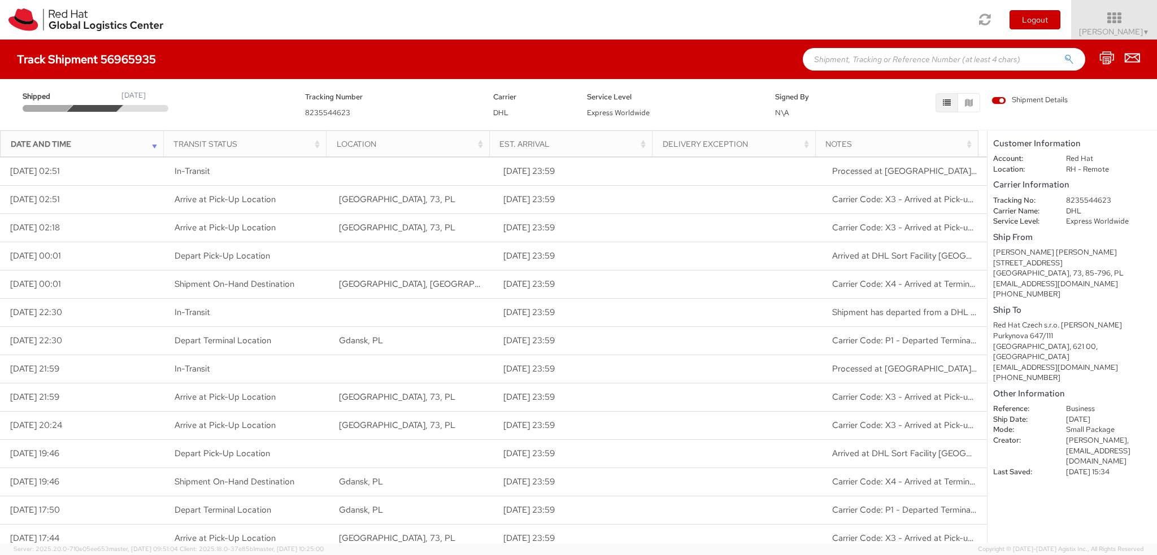  I want to click on span: DHL, so click(501, 112).